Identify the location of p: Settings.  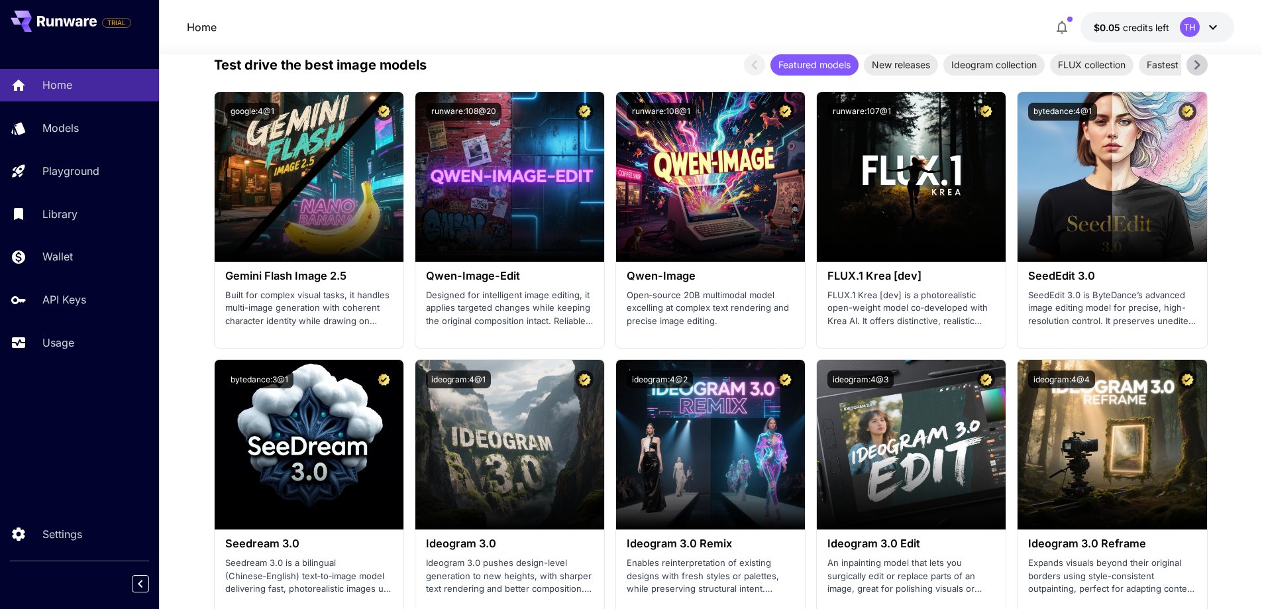
(62, 534).